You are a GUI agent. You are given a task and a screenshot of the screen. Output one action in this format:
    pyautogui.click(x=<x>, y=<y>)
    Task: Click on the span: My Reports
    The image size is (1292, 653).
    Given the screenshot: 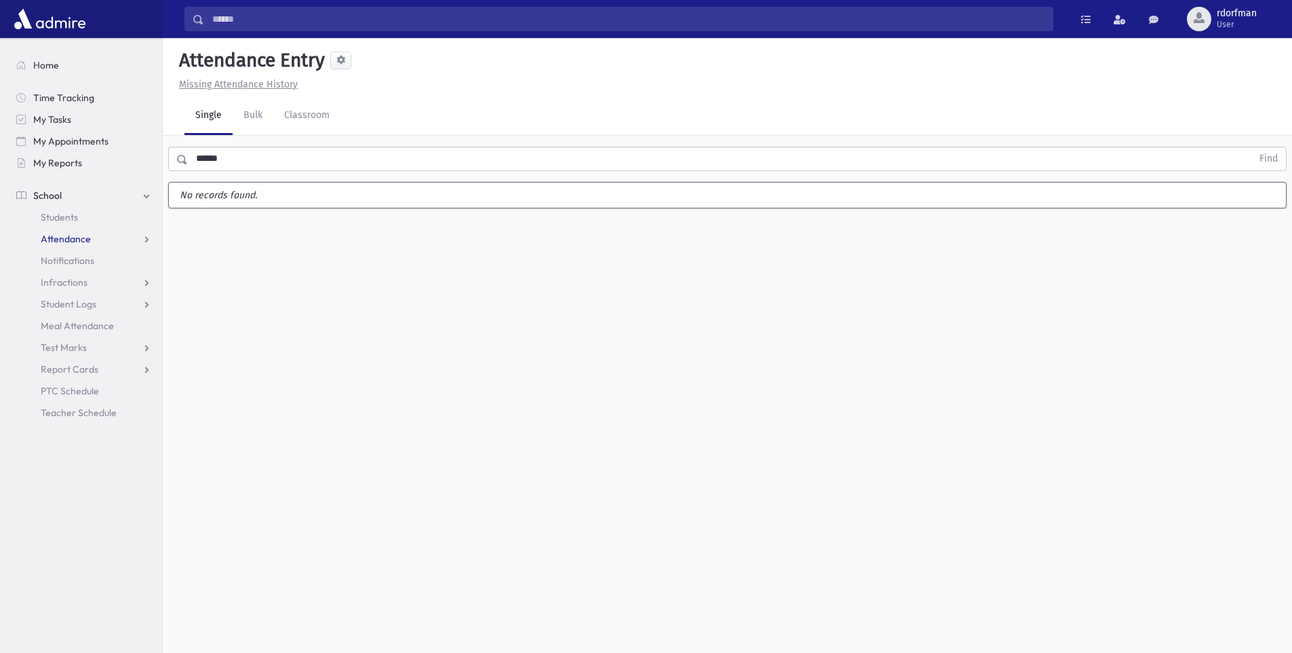 What is the action you would take?
    pyautogui.click(x=58, y=163)
    